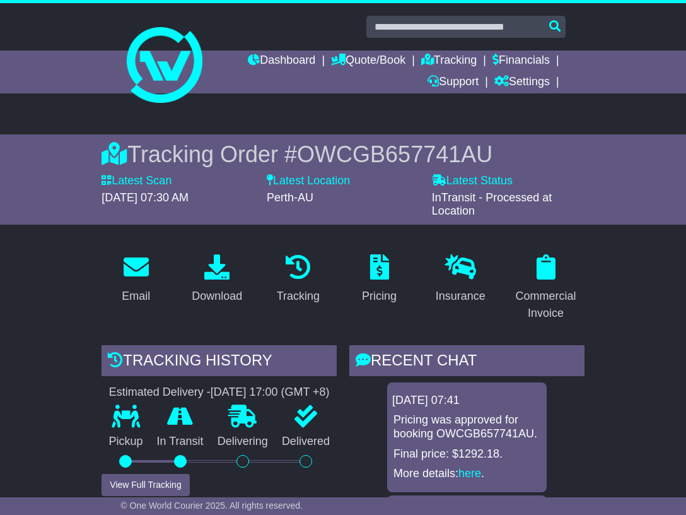  Describe the element at coordinates (180, 442) in the screenshot. I see `p: In Transit` at that location.